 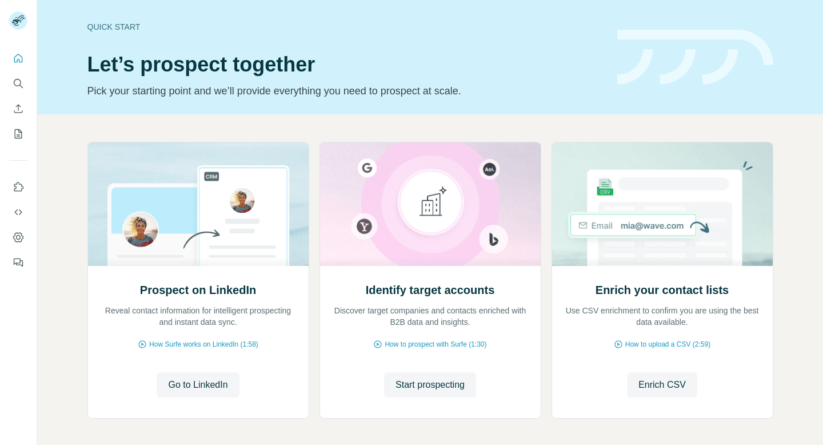 I want to click on p: Reveal contact information for intelligent prospecting and instant data sync., so click(x=198, y=316).